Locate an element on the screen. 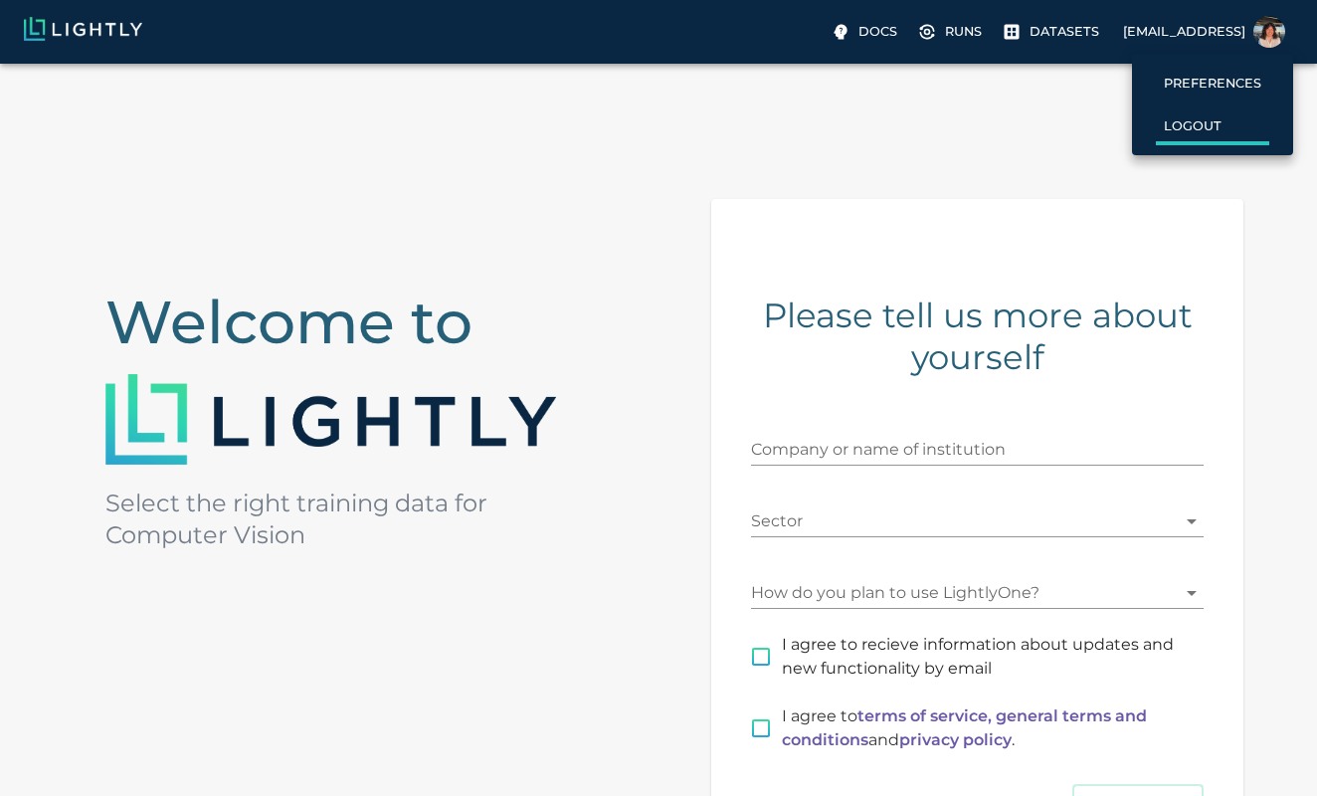 Image resolution: width=1317 pixels, height=796 pixels. a: Logout is located at coordinates (1213, 127).